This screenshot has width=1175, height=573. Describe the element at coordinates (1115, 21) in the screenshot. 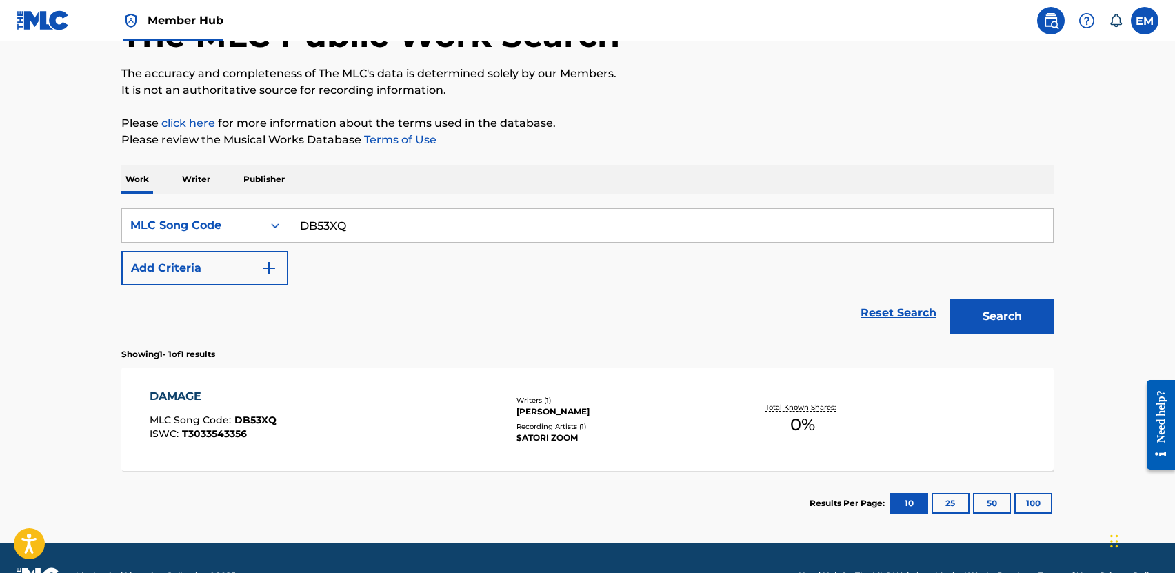

I see `div: Notifications` at that location.